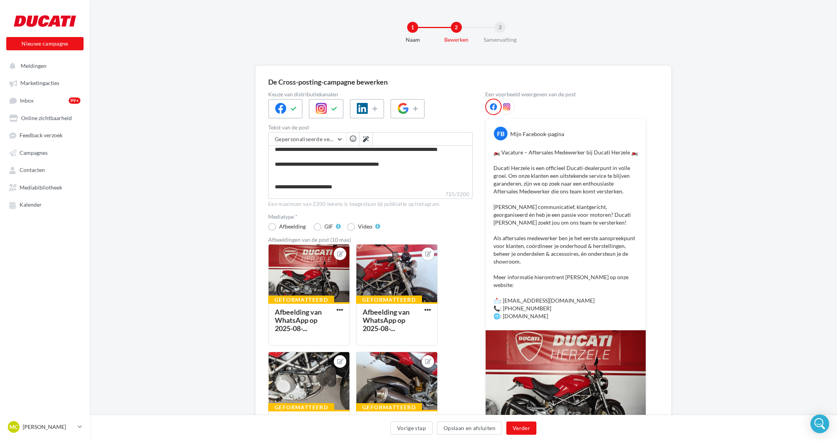 The width and height of the screenshot is (837, 441). Describe the element at coordinates (370, 217) in the screenshot. I see `label: Mediatype *` at that location.